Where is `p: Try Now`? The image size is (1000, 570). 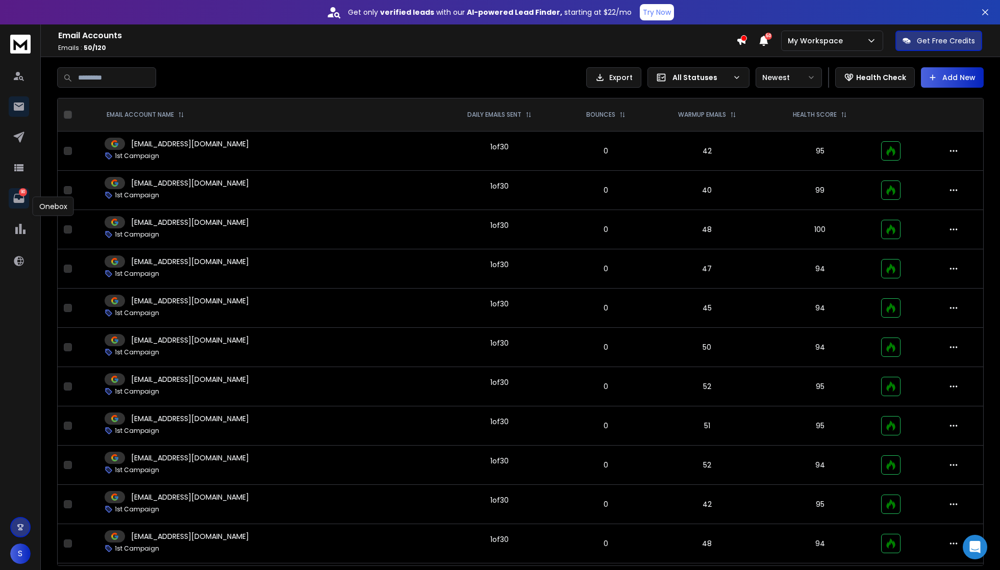 p: Try Now is located at coordinates (656, 12).